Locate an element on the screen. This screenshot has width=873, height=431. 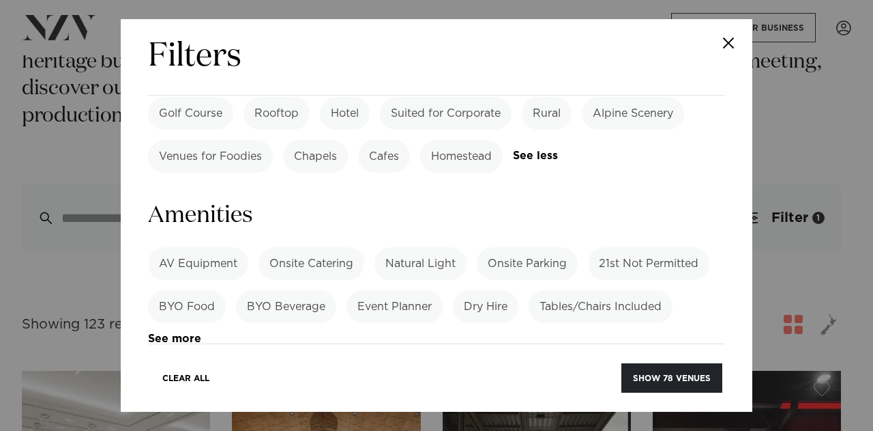
label: 21st Not Permitted is located at coordinates (649, 263).